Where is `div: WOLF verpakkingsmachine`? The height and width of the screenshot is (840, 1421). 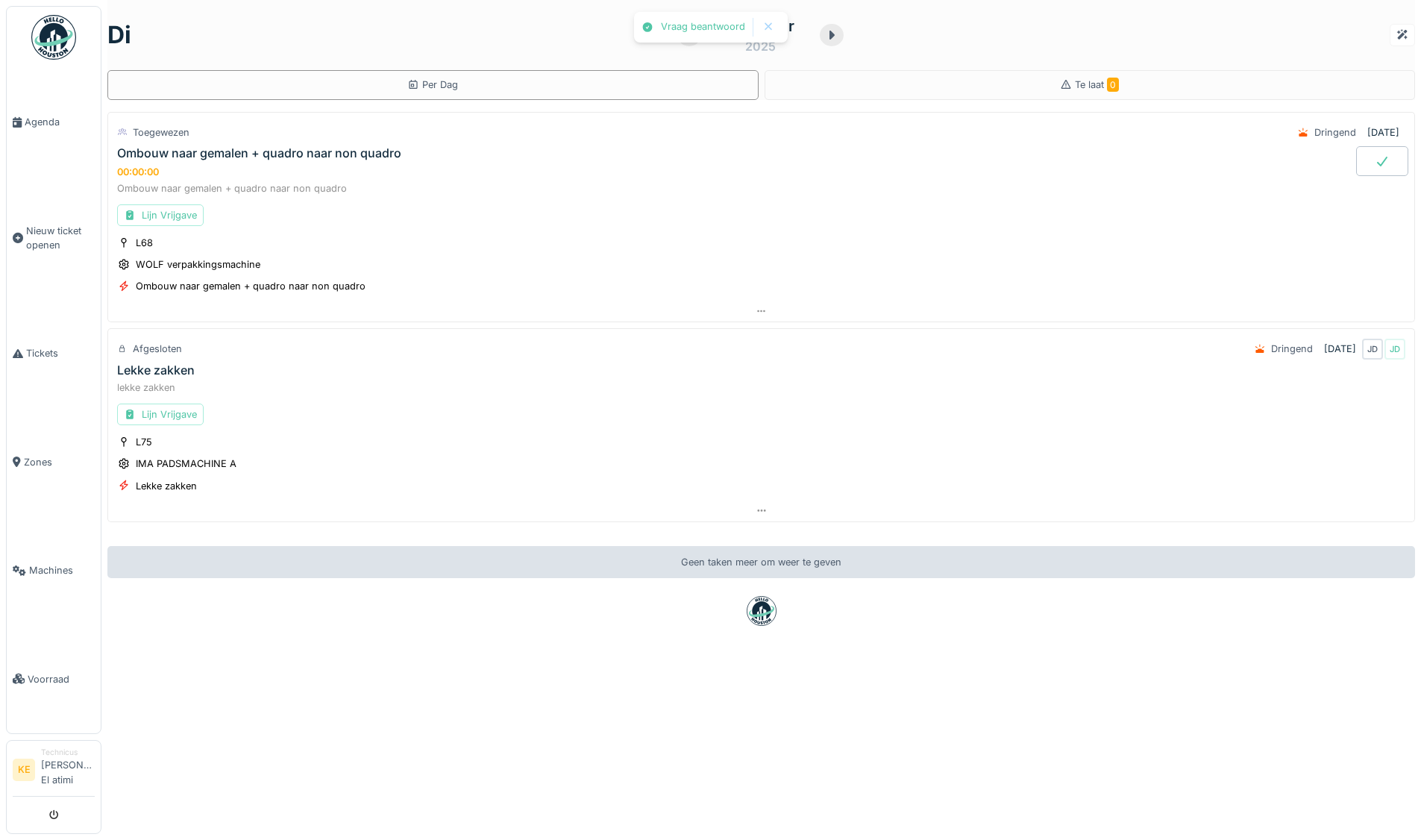
div: WOLF verpakkingsmachine is located at coordinates (198, 264).